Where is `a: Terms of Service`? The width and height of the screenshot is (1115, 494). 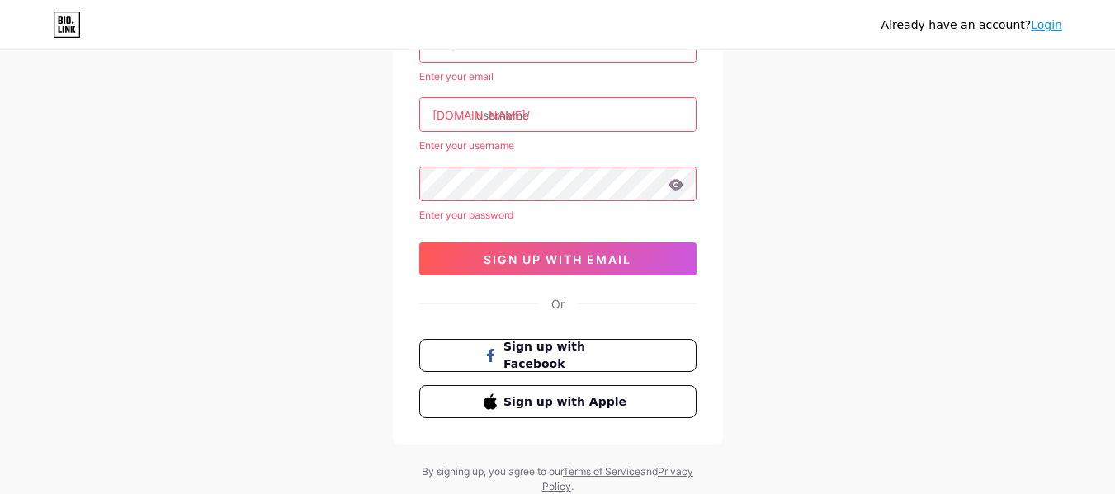 a: Terms of Service is located at coordinates (601, 471).